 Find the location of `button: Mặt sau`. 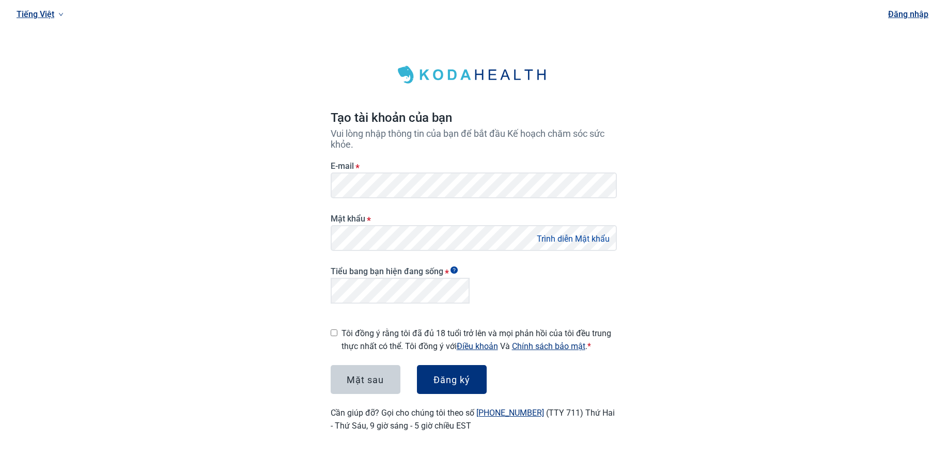

button: Mặt sau is located at coordinates (365, 380).